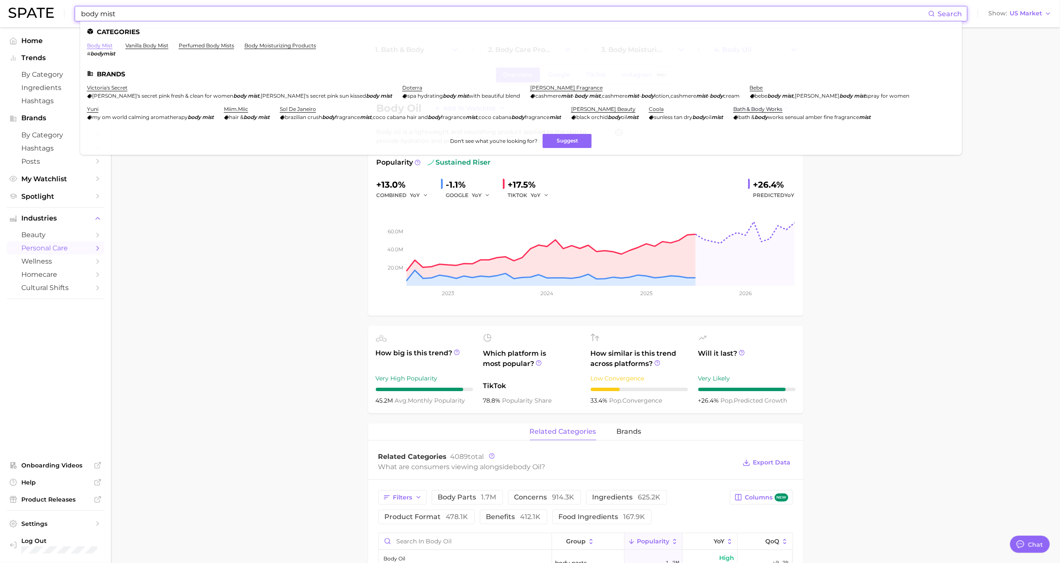  Describe the element at coordinates (55, 235) in the screenshot. I see `a: beauty` at that location.